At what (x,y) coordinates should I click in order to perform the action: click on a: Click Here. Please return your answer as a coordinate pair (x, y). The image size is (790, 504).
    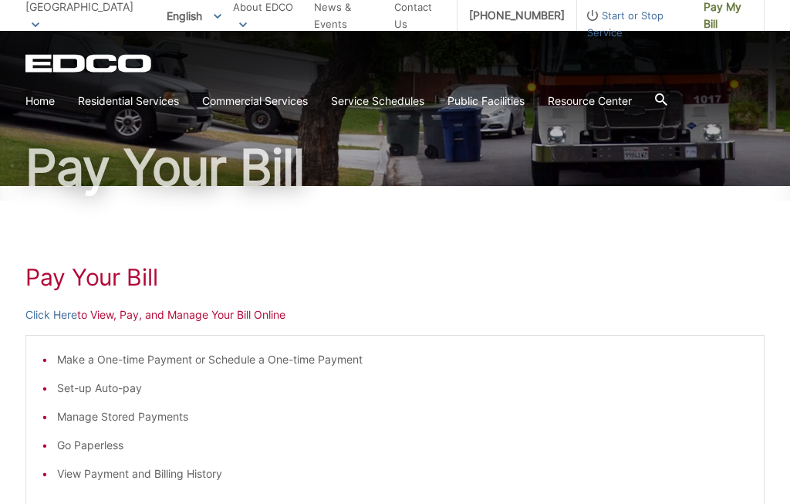
    Looking at the image, I should click on (51, 315).